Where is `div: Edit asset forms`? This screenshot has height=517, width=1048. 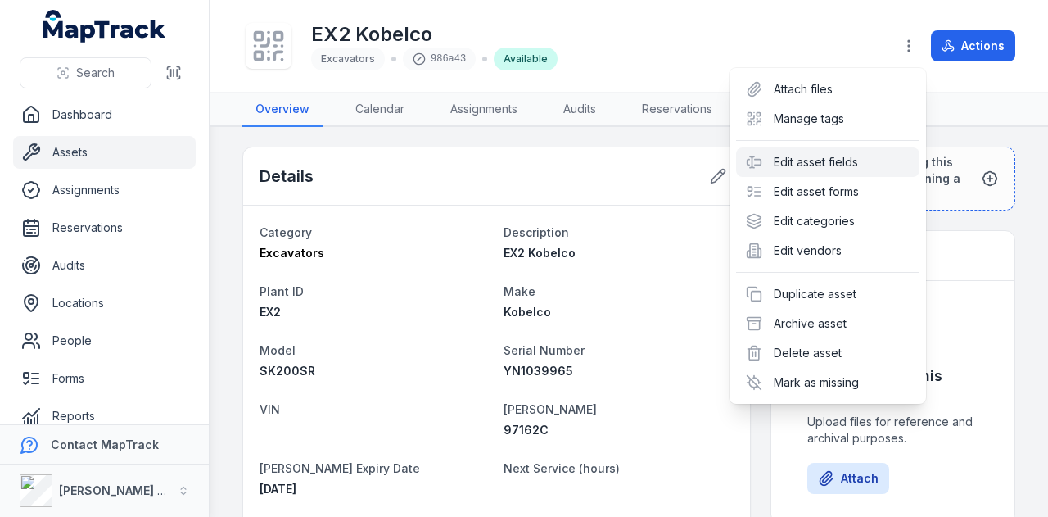
div: Edit asset forms is located at coordinates (828, 192).